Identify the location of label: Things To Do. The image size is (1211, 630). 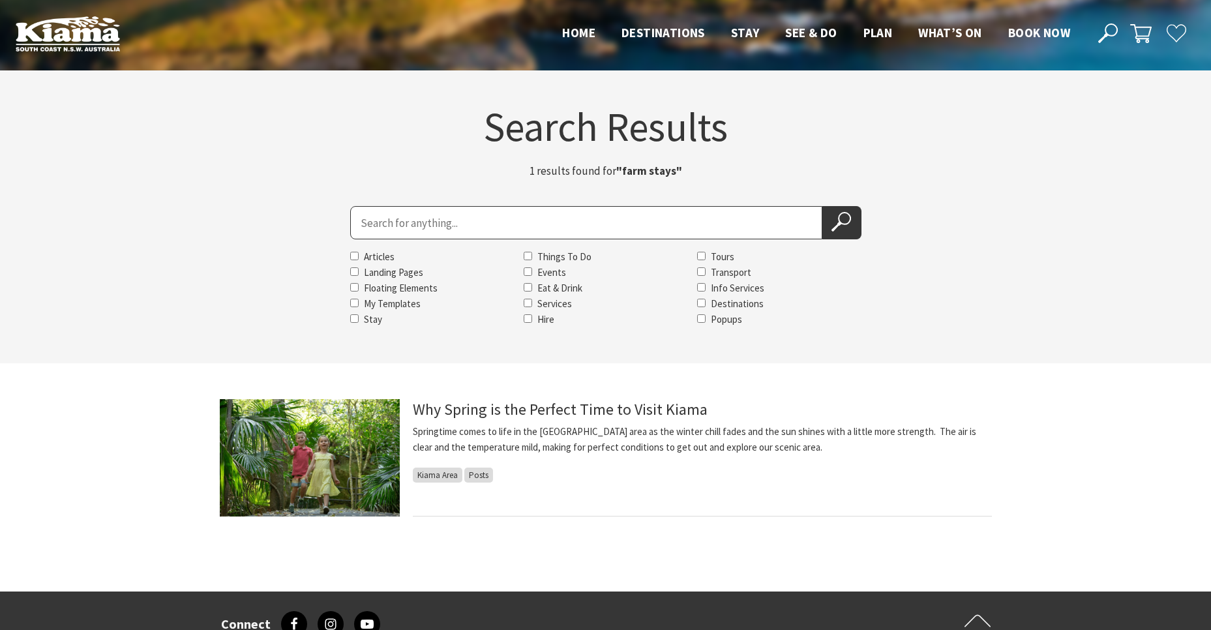
(564, 256).